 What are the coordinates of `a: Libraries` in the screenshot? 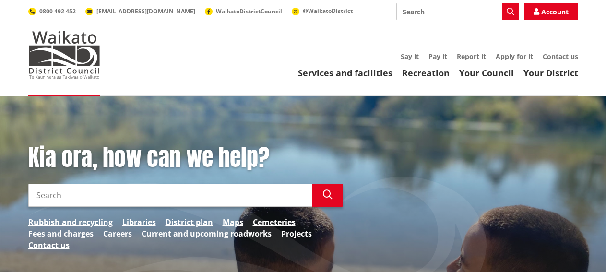 It's located at (139, 222).